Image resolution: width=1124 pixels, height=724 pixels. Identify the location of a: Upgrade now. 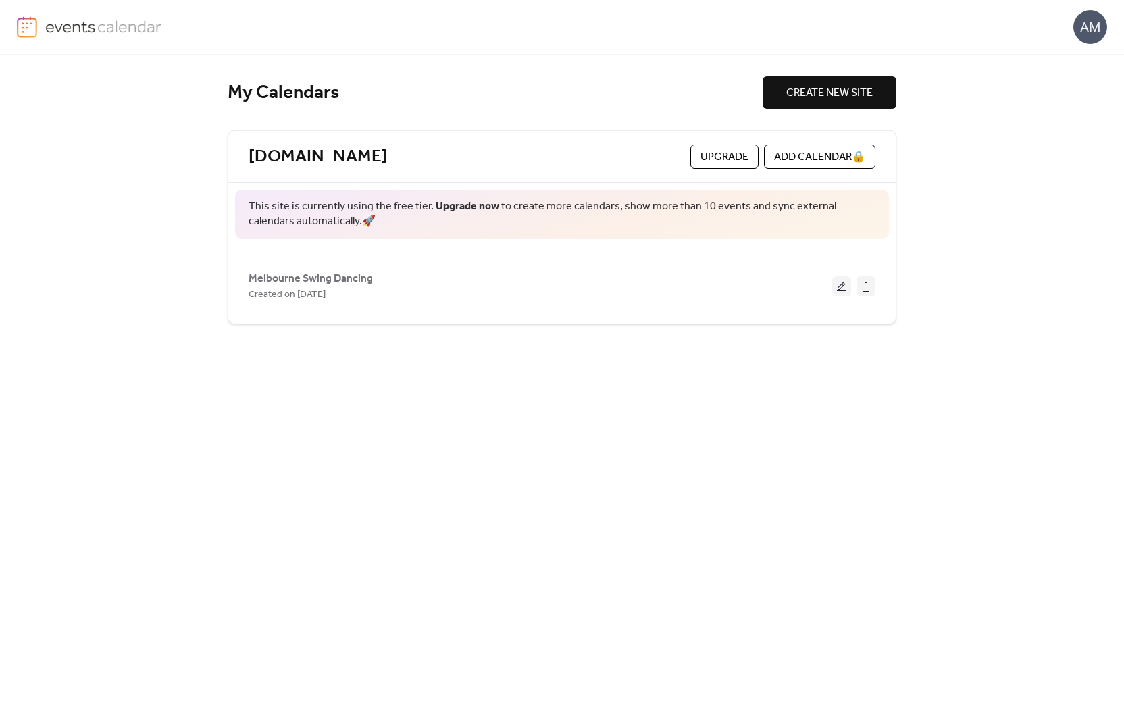
(467, 206).